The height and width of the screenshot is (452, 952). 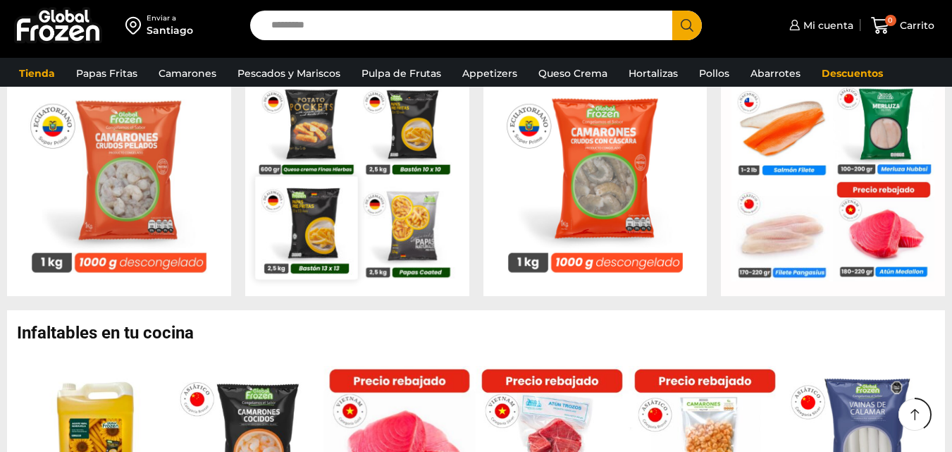 What do you see at coordinates (136, 25) in the screenshot?
I see `img: address-field-icon.svg` at bounding box center [136, 25].